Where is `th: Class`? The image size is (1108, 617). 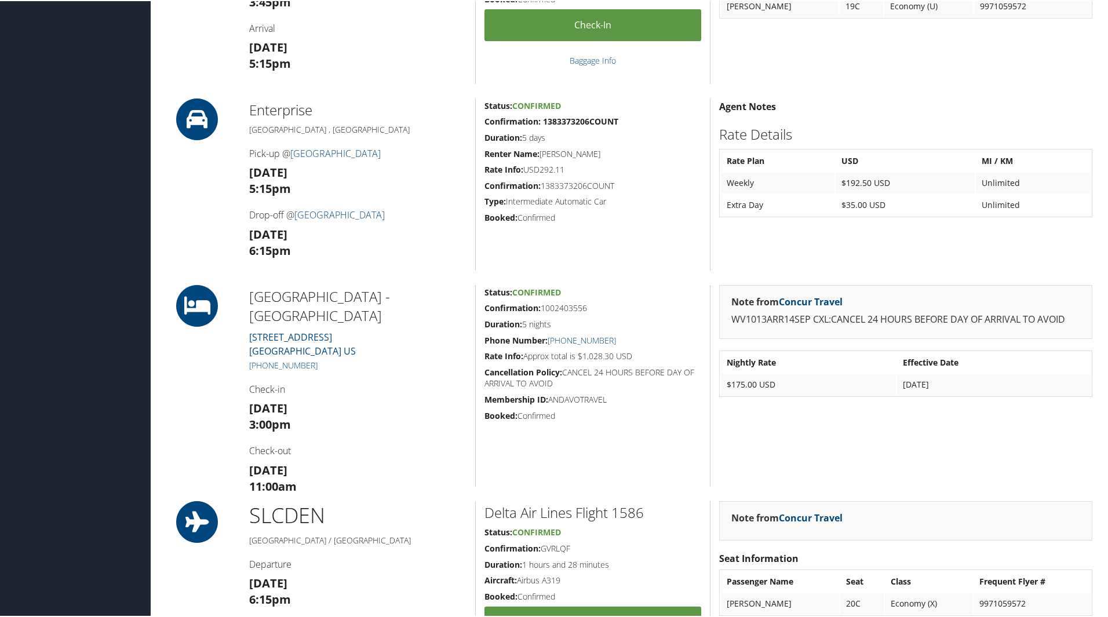 th: Class is located at coordinates (929, 581).